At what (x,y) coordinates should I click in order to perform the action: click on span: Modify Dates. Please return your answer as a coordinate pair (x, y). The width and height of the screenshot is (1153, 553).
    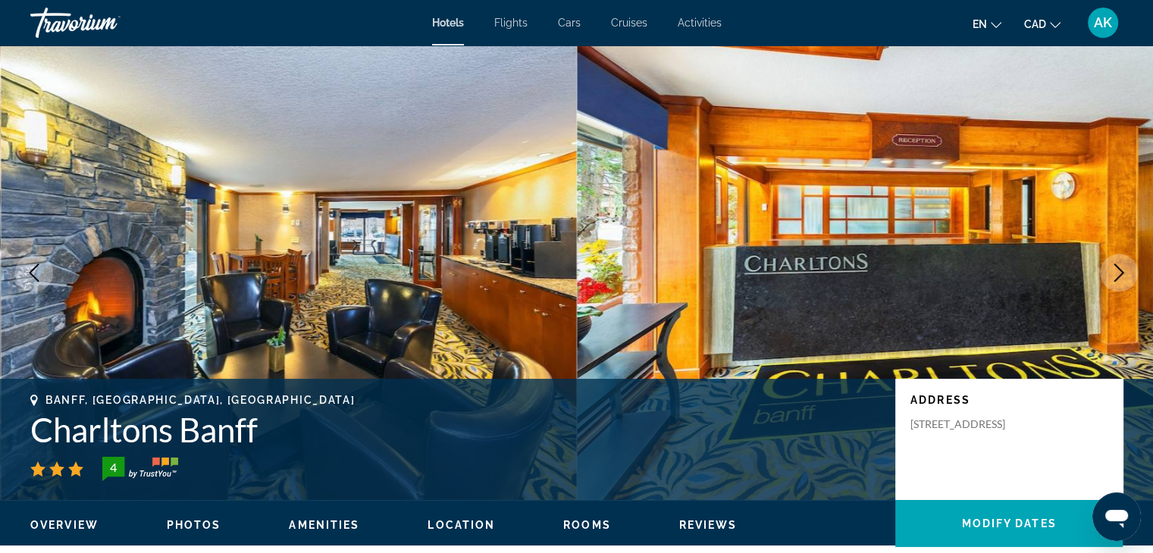
    Looking at the image, I should click on (1008, 524).